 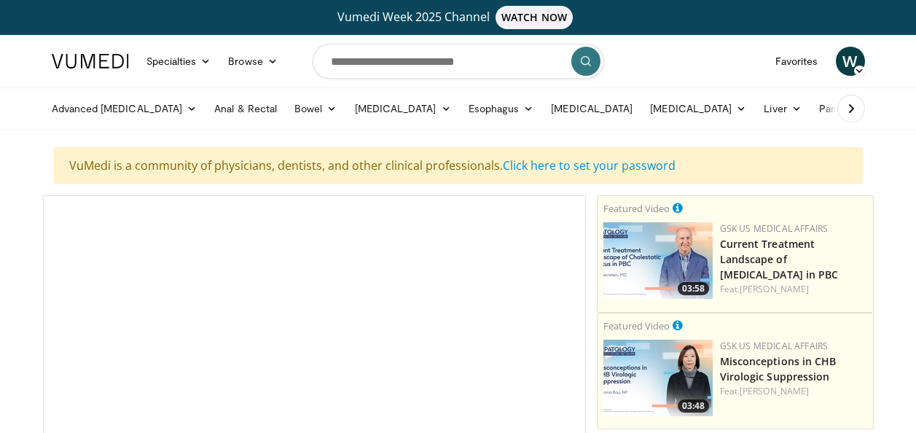 I want to click on a: Liver, so click(x=782, y=109).